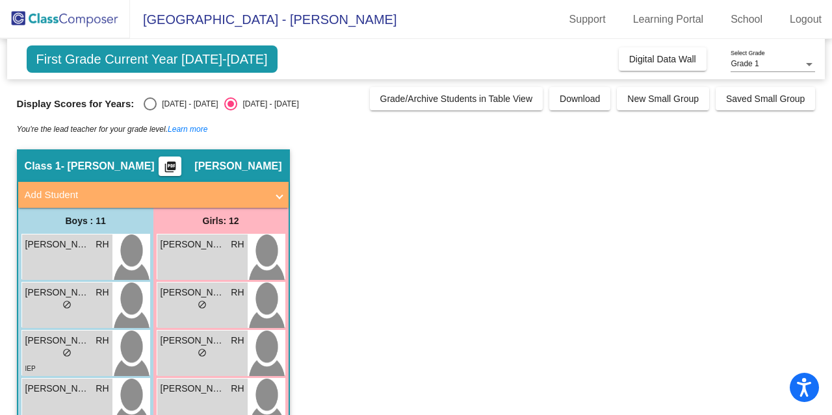 The height and width of the screenshot is (415, 832). What do you see at coordinates (663, 99) in the screenshot?
I see `span: New Small Group` at bounding box center [663, 99].